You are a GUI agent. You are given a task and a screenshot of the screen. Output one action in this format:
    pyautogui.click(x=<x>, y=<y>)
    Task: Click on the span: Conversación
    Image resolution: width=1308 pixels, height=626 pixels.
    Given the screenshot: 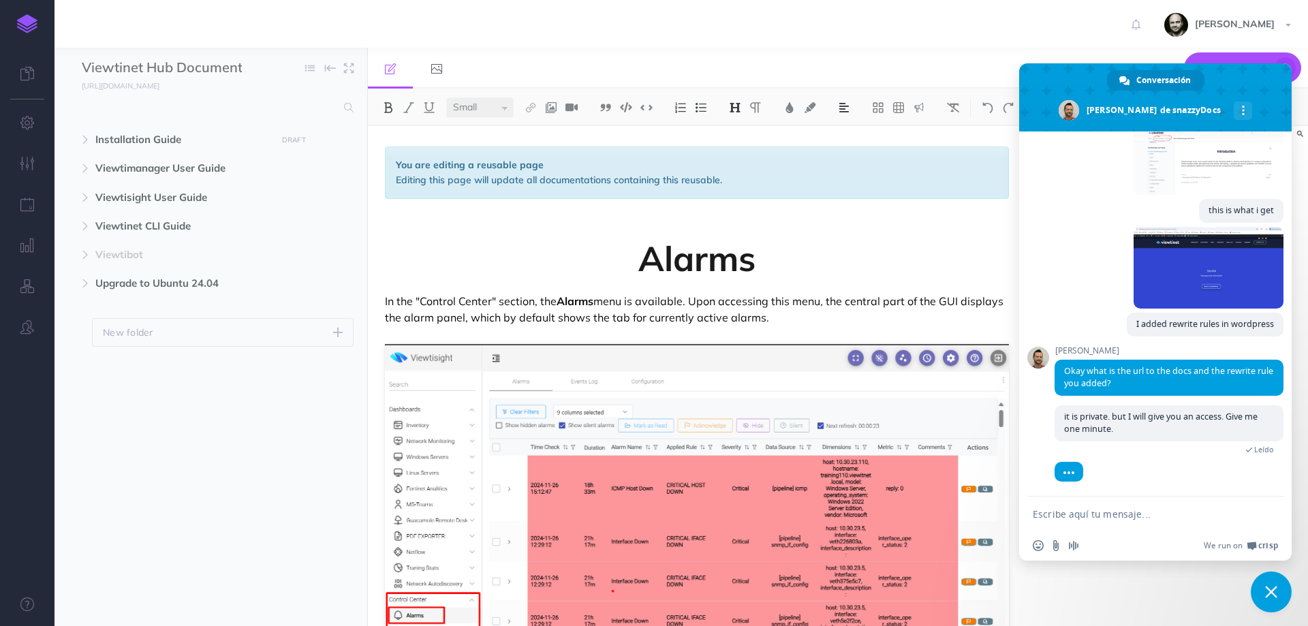 What is the action you would take?
    pyautogui.click(x=1163, y=80)
    